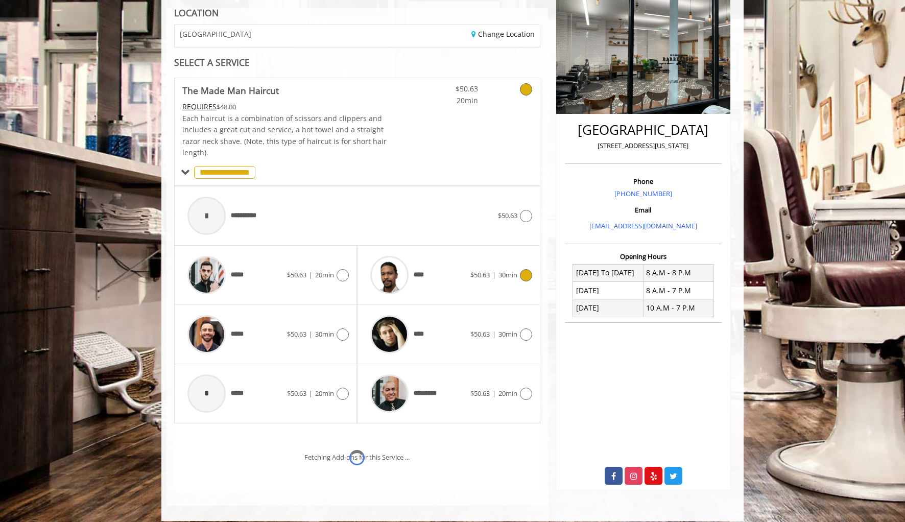  What do you see at coordinates (230, 90) in the screenshot?
I see `b: The Made Man Haircut` at bounding box center [230, 90].